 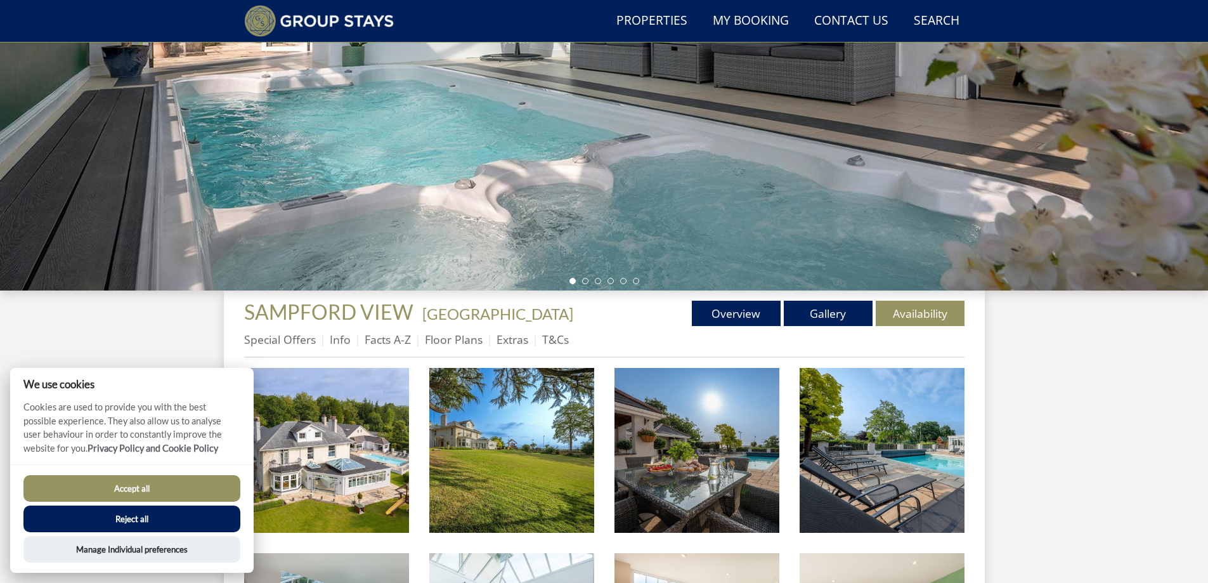 What do you see at coordinates (652, 21) in the screenshot?
I see `a: Properties` at bounding box center [652, 21].